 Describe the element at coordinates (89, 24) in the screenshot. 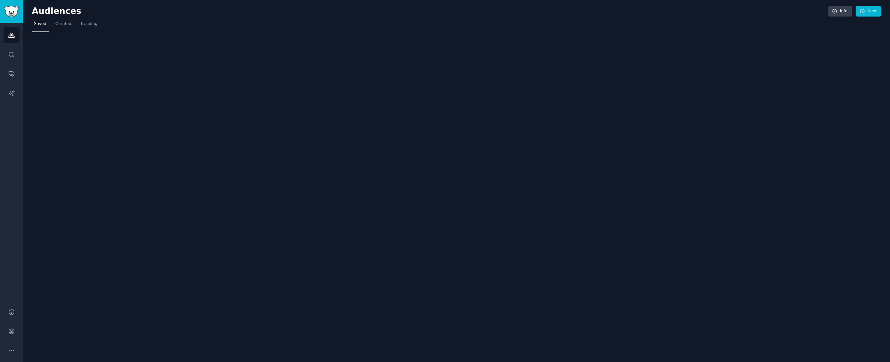

I see `span: Trending` at that location.